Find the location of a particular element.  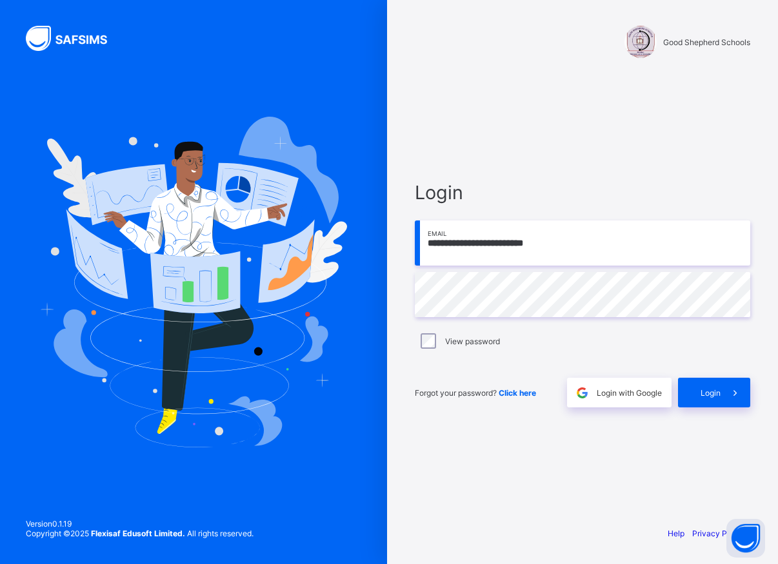

span: Click here is located at coordinates (517, 393).